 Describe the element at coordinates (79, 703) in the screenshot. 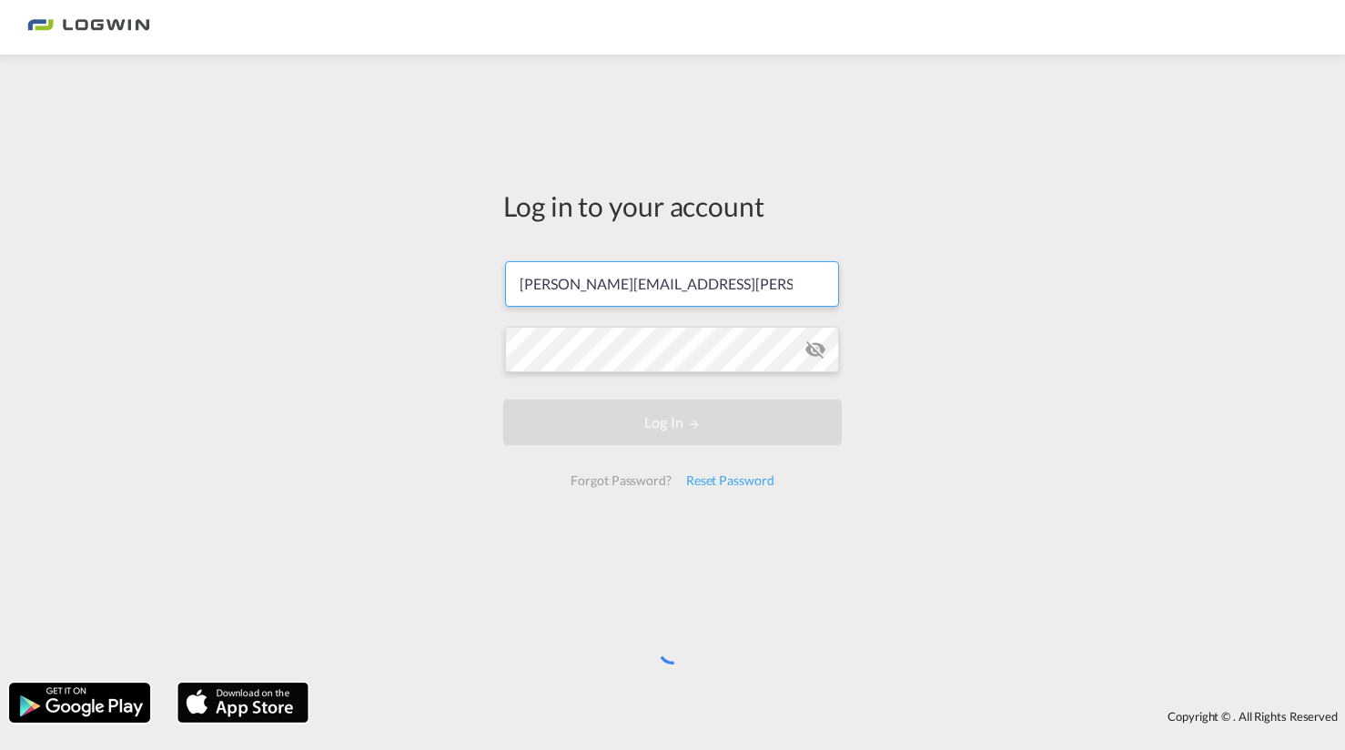

I see `img: google.png` at that location.